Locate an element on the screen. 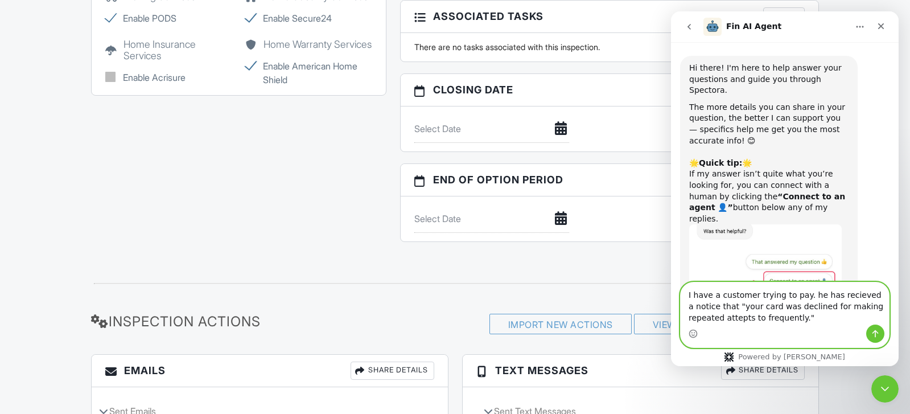  label: Enable Acrisure is located at coordinates (169, 77).